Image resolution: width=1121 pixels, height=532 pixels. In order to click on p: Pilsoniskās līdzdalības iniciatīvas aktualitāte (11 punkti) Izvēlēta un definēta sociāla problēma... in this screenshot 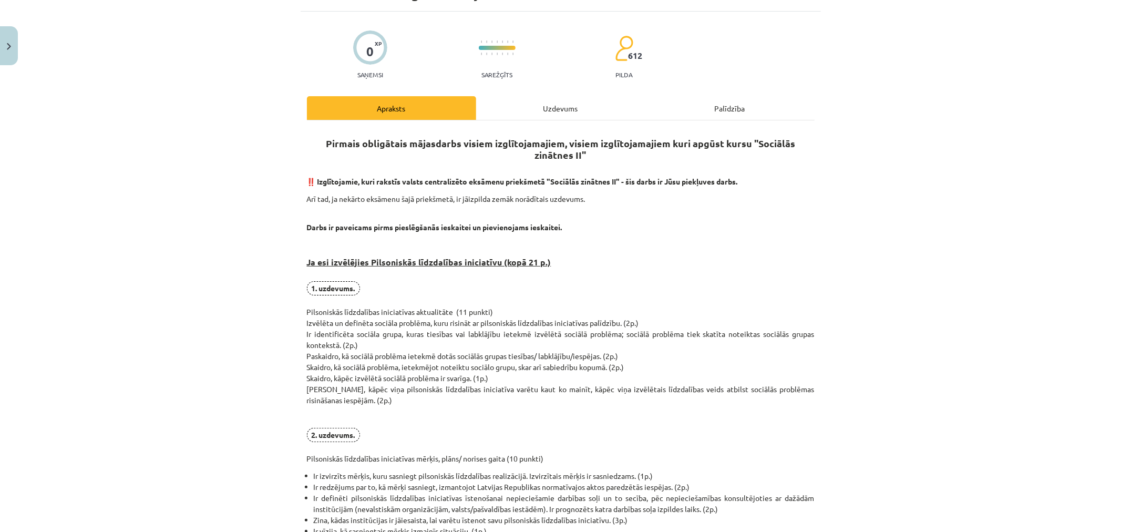, I will do `click(561, 373)`.